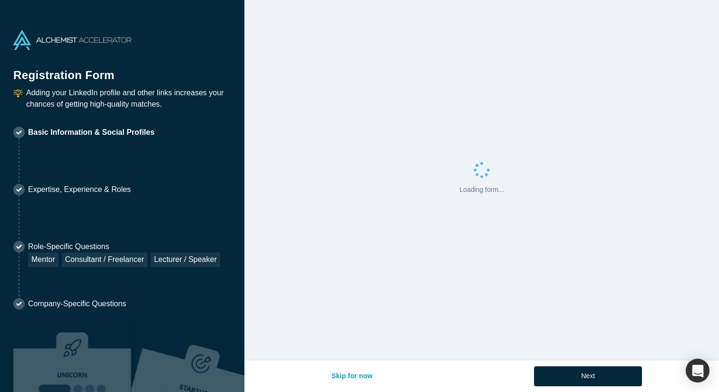  Describe the element at coordinates (124, 246) in the screenshot. I see `p: Role-Specific Questions` at that location.